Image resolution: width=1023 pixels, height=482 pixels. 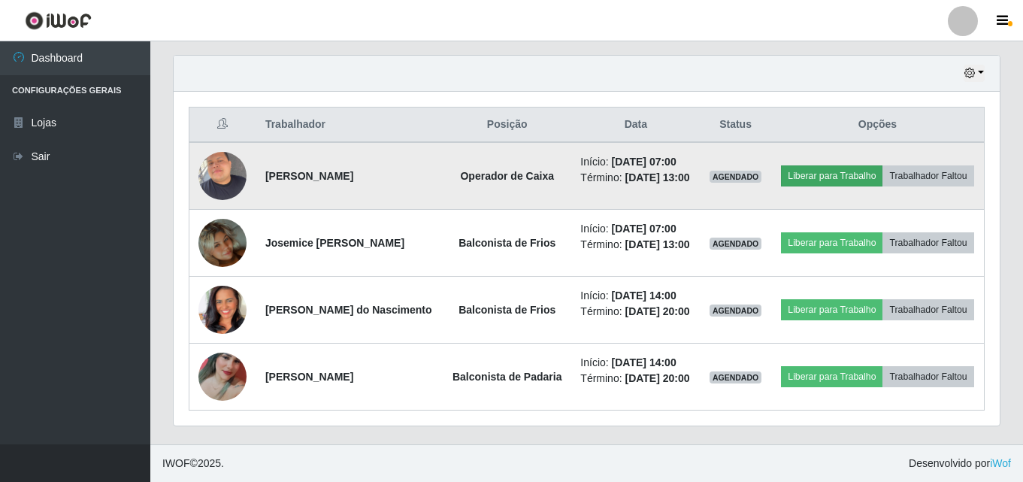 What do you see at coordinates (635, 125) in the screenshot?
I see `th: Data` at bounding box center [635, 125].